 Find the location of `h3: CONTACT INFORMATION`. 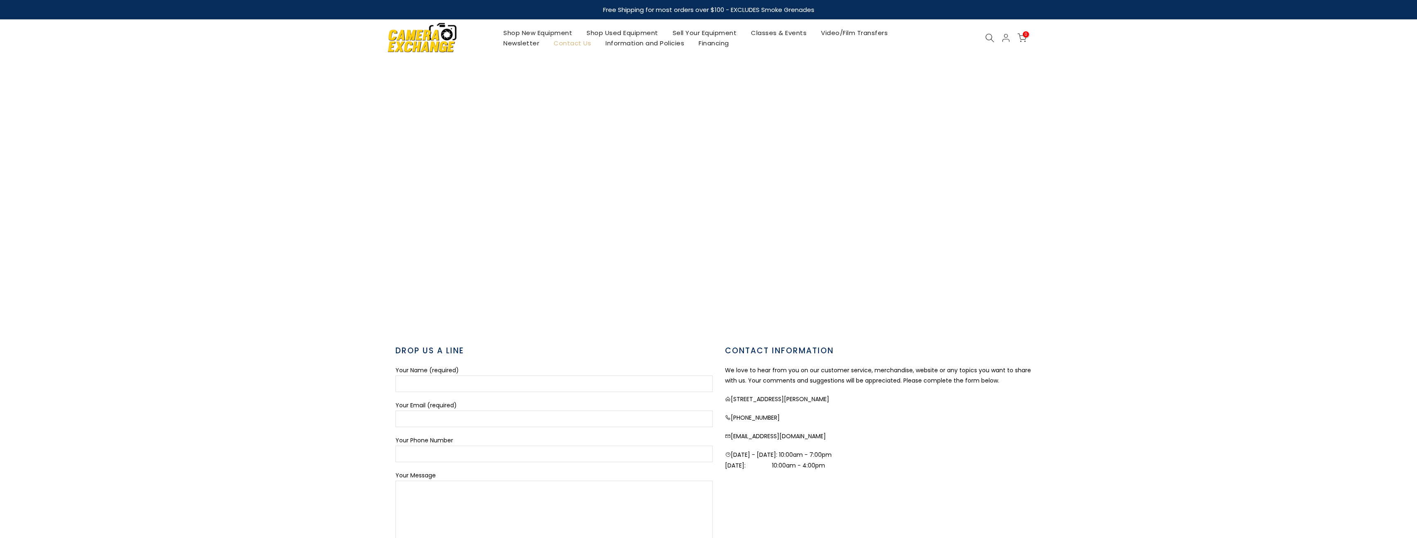

h3: CONTACT INFORMATION is located at coordinates (884, 351).